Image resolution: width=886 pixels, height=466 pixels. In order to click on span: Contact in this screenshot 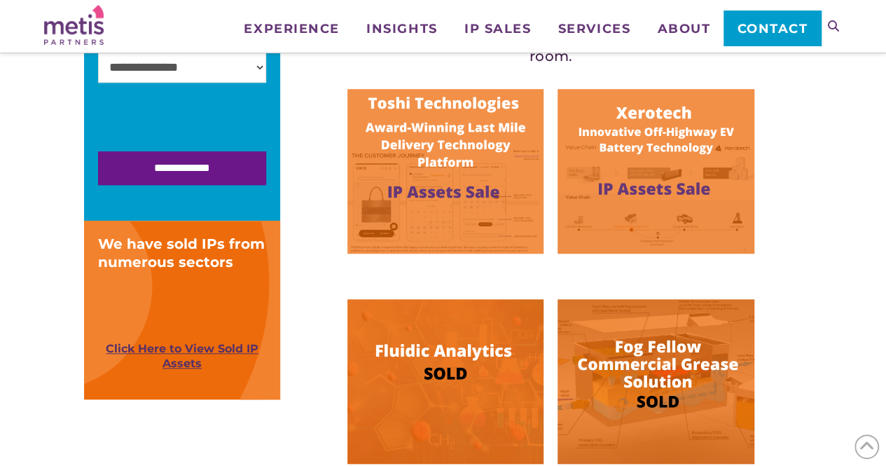, I will do `click(773, 29)`.